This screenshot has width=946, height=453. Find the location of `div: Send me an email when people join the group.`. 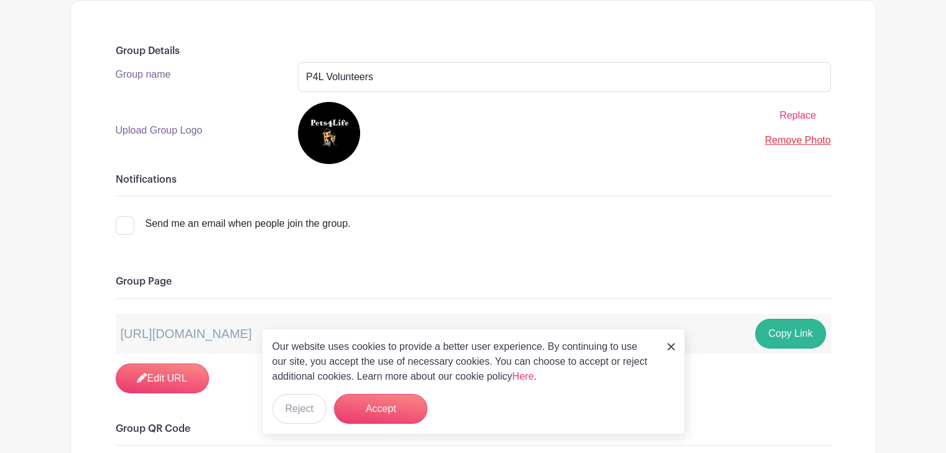

div: Send me an email when people join the group. is located at coordinates (248, 224).